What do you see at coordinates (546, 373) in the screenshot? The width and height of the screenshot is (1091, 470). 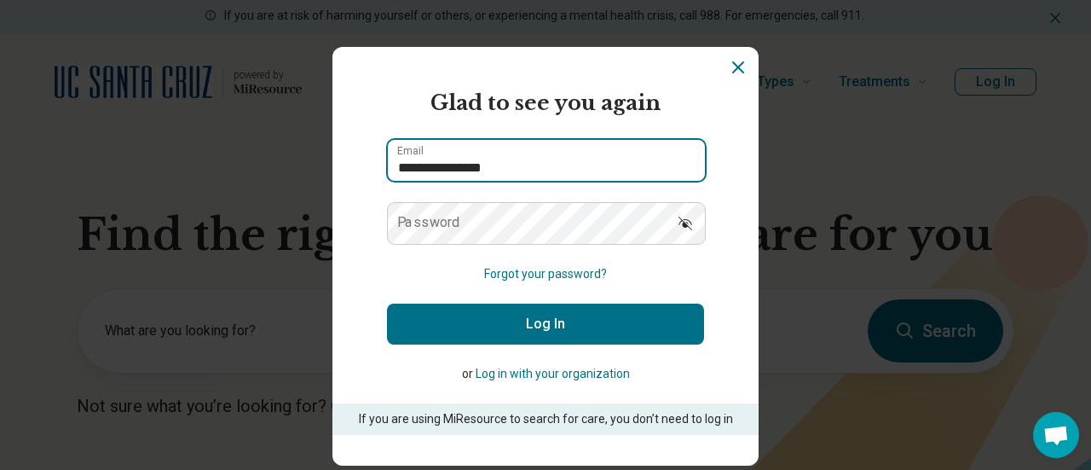 I see `p: or` at bounding box center [546, 373].